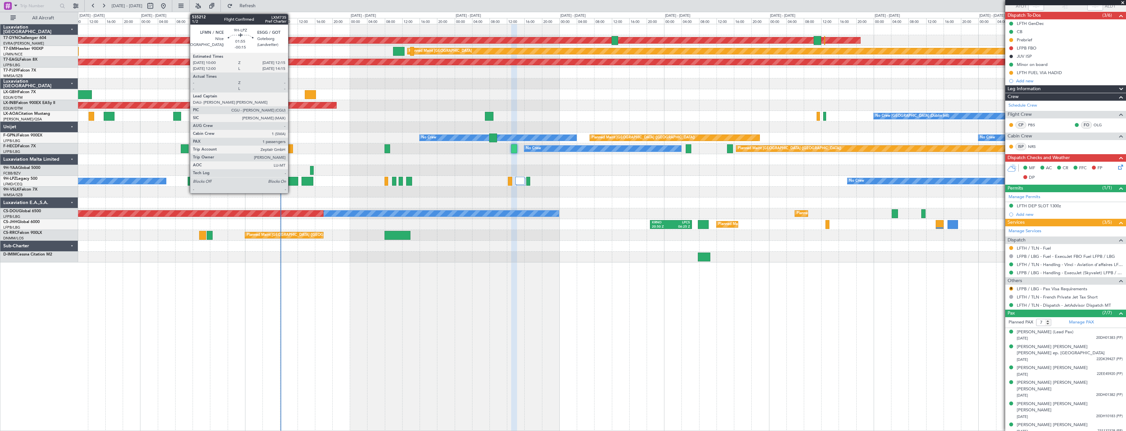 Image resolution: width=1126 pixels, height=431 pixels. I want to click on span: MF, so click(1032, 168).